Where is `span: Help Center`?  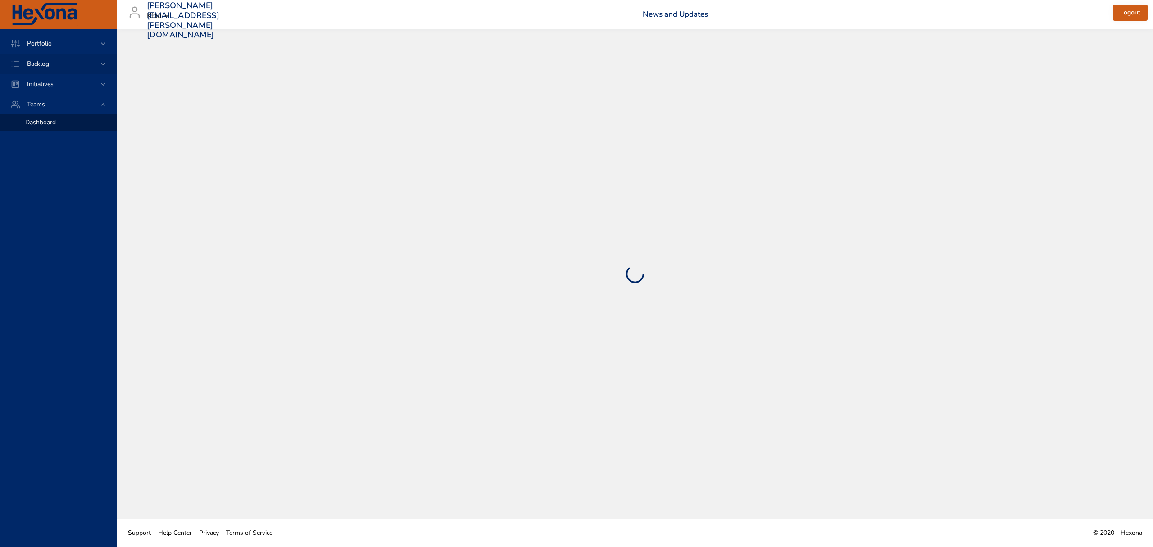
span: Help Center is located at coordinates (175, 532).